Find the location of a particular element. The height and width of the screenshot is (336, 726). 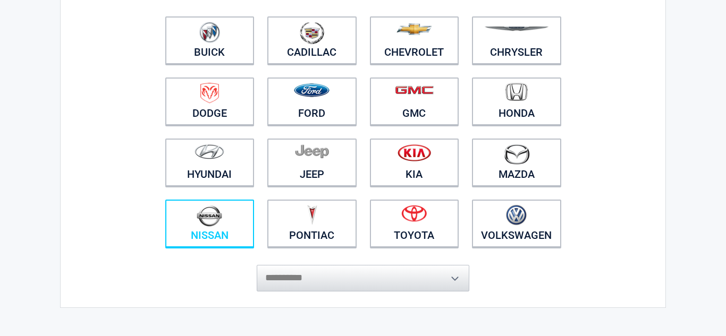

a: Volkswagen is located at coordinates (517, 224).